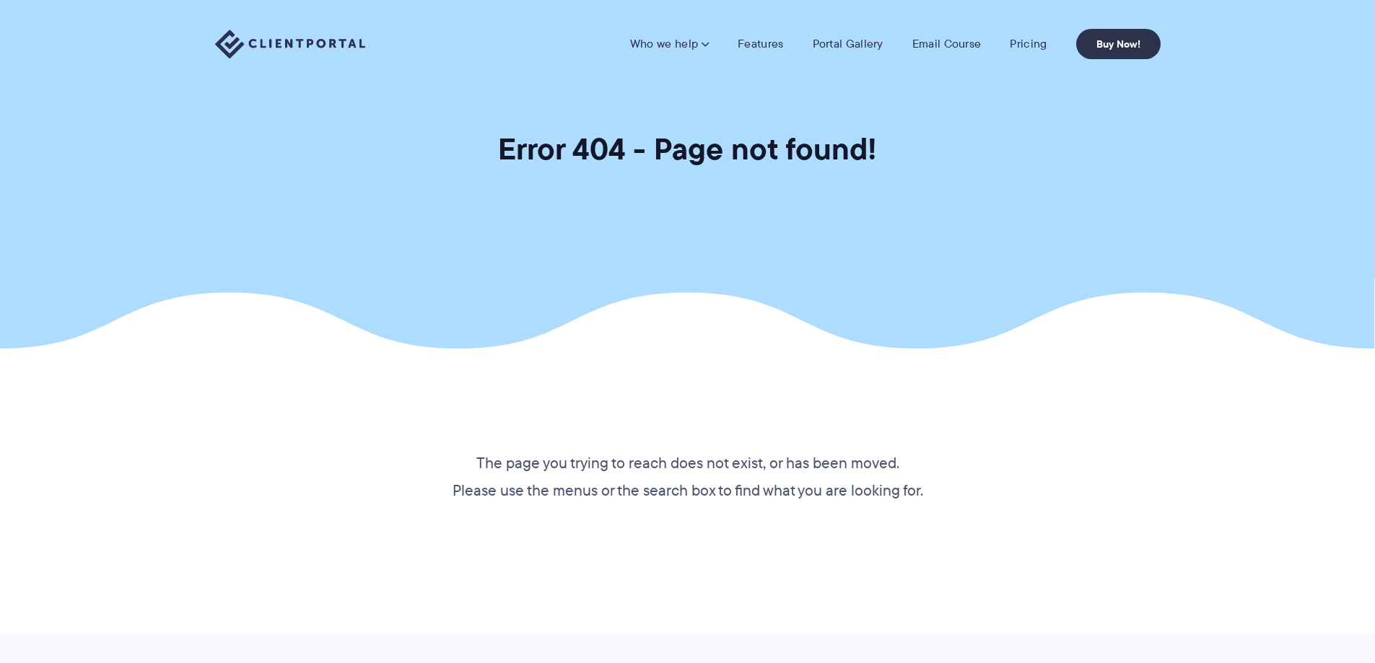 This screenshot has width=1375, height=663. What do you see at coordinates (687, 476) in the screenshot?
I see `p: The page you trying to reach does not exist, or has been moved. Please use the menus or the searc...` at bounding box center [687, 476].